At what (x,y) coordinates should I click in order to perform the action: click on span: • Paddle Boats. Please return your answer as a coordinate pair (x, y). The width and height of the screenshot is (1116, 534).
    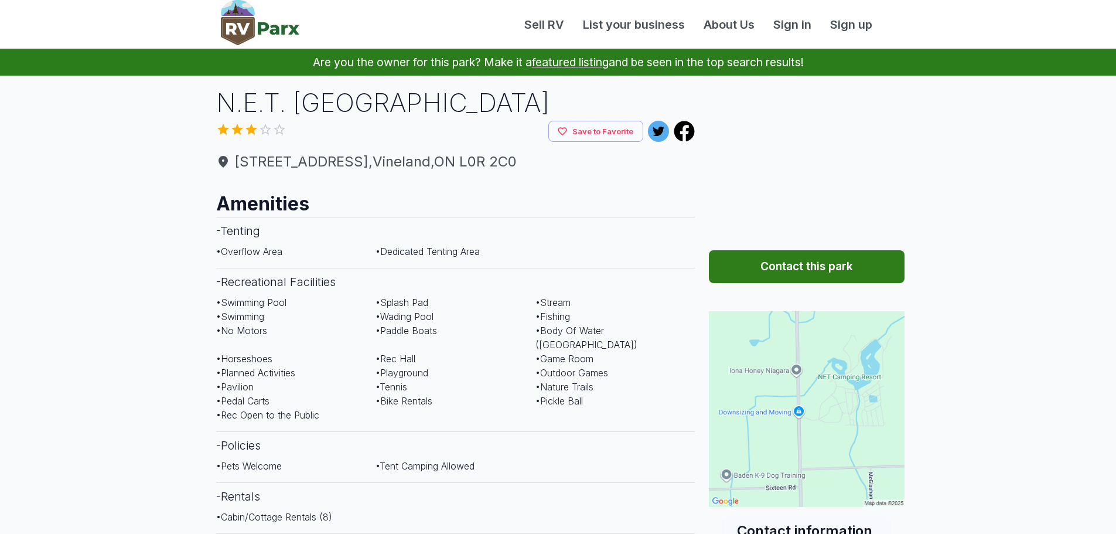
    Looking at the image, I should click on (406, 330).